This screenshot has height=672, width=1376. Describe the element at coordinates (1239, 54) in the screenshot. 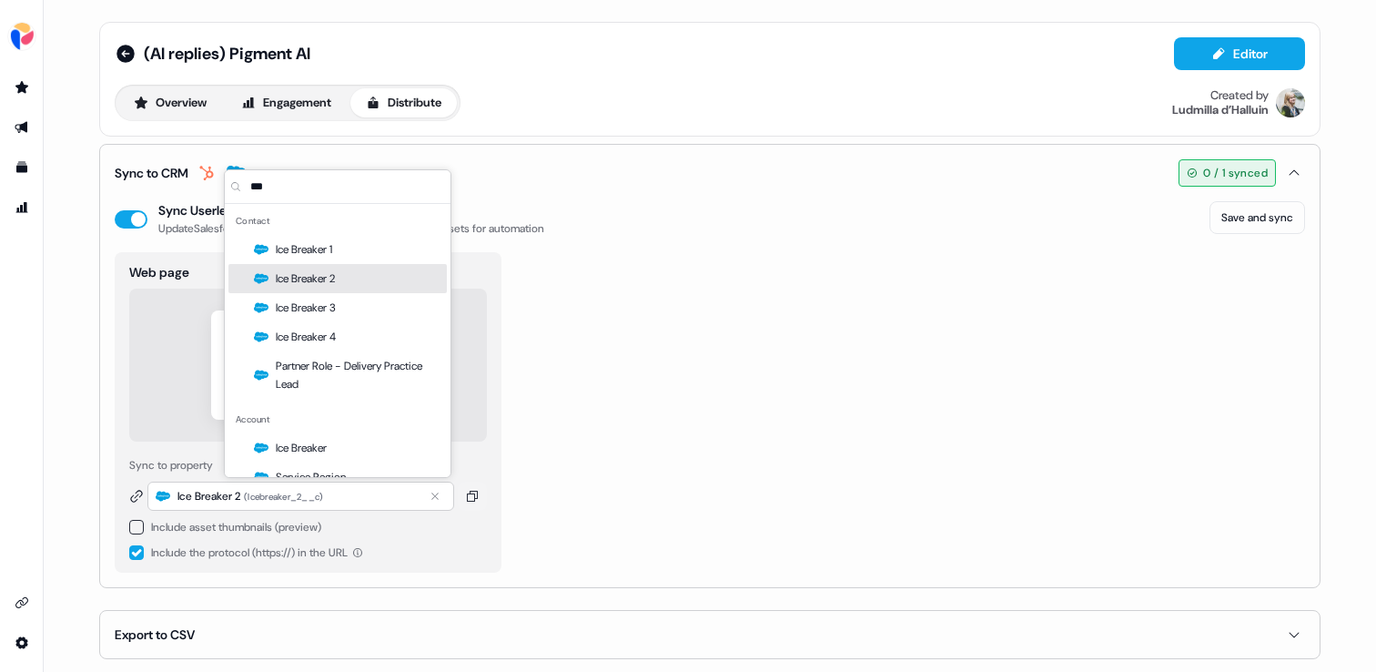

I see `button: Editor` at that location.